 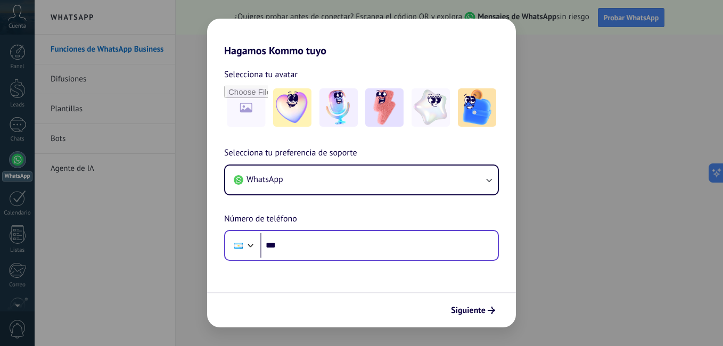 I want to click on span: WhatsApp, so click(x=264, y=179).